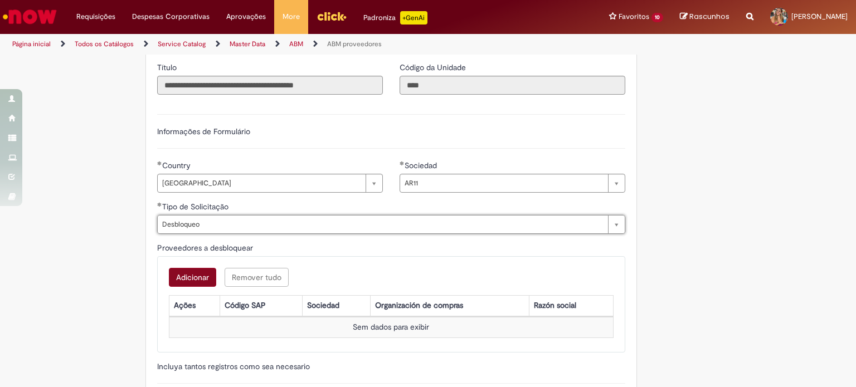 The height and width of the screenshot is (387, 856). What do you see at coordinates (168, 67) in the screenshot?
I see `span: Somente leitura - Título` at bounding box center [168, 67].